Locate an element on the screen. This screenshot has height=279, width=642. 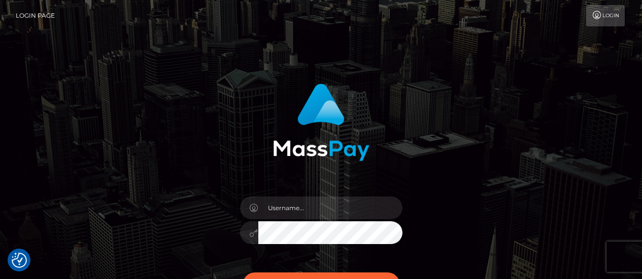
button: Consent Preferences is located at coordinates (19, 261).